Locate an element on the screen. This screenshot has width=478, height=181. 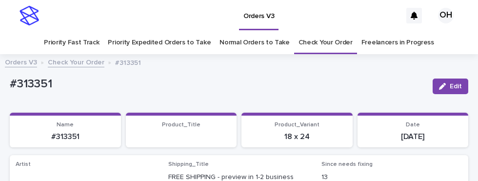
a: Priority Fast Track is located at coordinates (71, 42).